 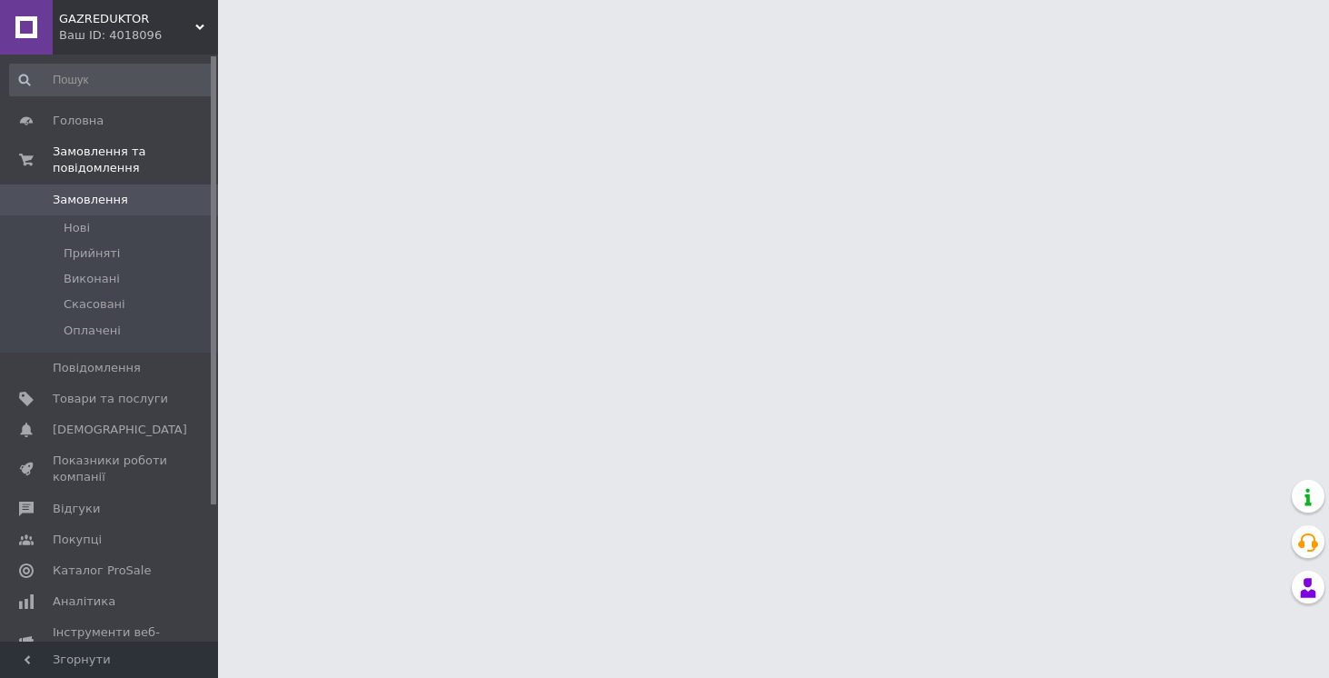 What do you see at coordinates (110, 641) in the screenshot?
I see `span: Інструменти веб-майстра та SEO` at bounding box center [110, 641].